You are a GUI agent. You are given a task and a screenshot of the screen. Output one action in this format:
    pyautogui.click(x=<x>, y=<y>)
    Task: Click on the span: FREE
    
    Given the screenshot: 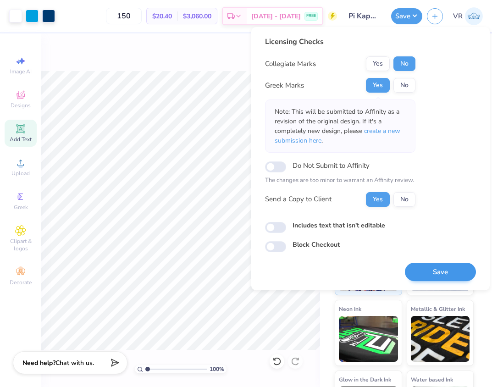 What is the action you would take?
    pyautogui.click(x=311, y=16)
    